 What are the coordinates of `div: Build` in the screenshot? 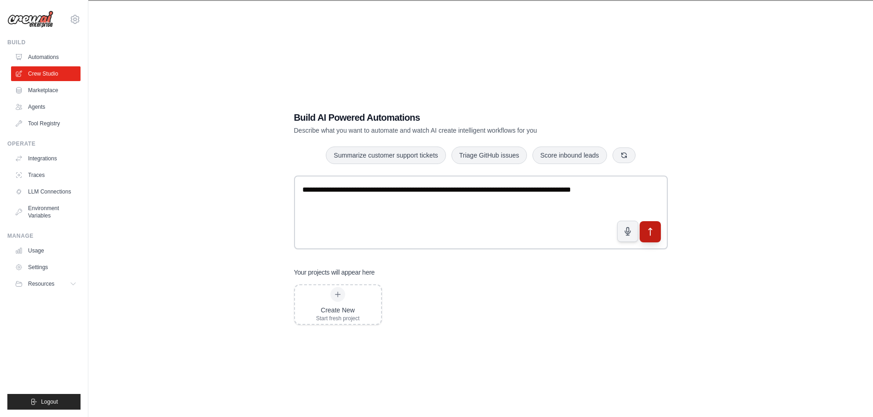 It's located at (44, 42).